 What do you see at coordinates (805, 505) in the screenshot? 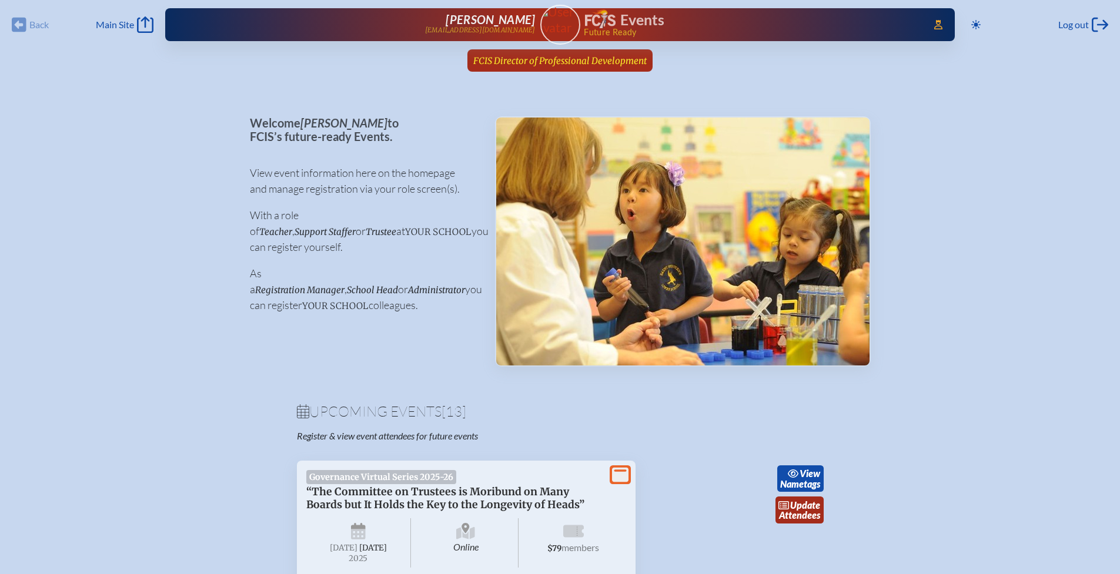
I see `span: update` at bounding box center [805, 505].